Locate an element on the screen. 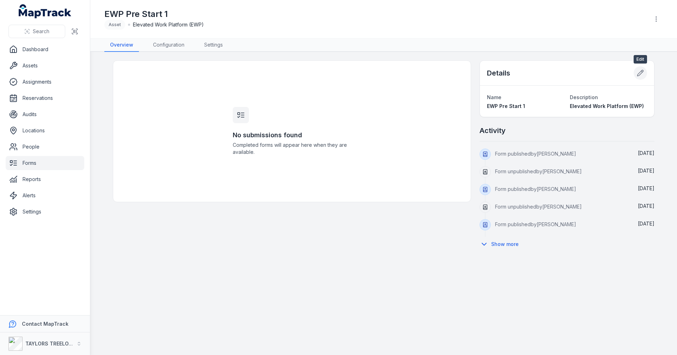 The width and height of the screenshot is (677, 355). span: Description is located at coordinates (584, 97).